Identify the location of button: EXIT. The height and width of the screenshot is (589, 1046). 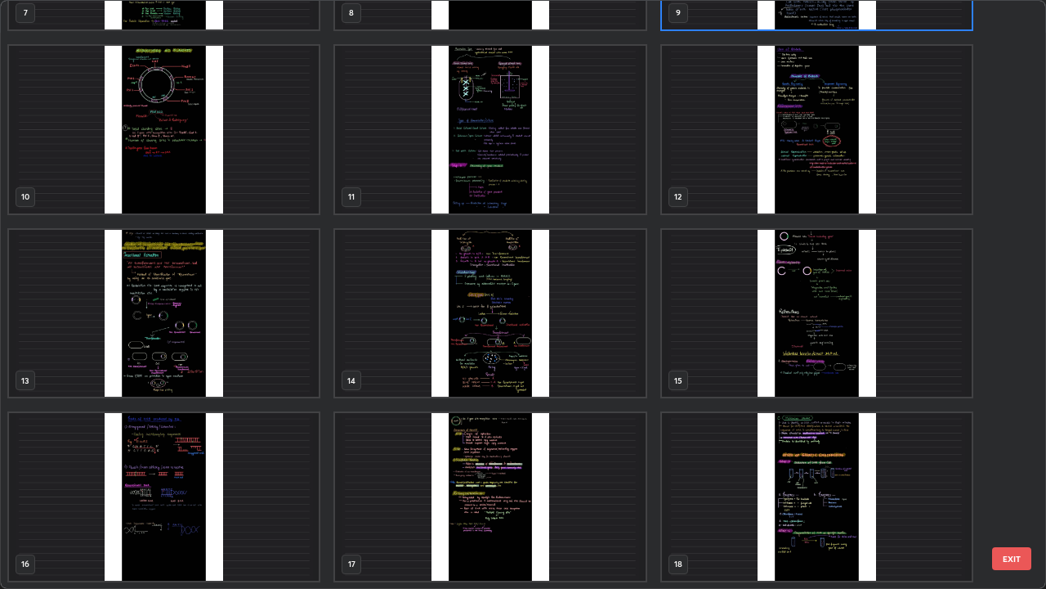
(1012, 558).